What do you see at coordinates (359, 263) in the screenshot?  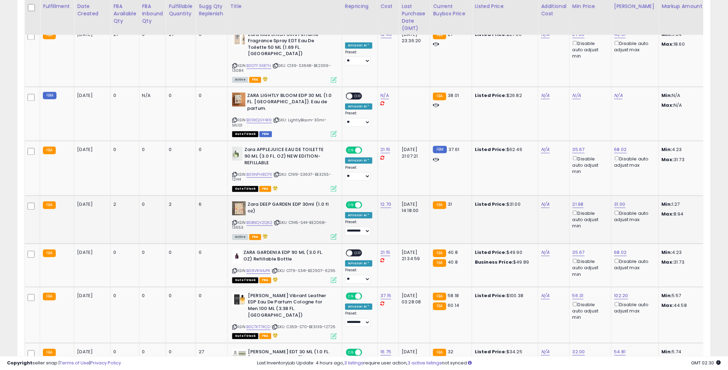 I see `div: Amazon AI *` at bounding box center [359, 263].